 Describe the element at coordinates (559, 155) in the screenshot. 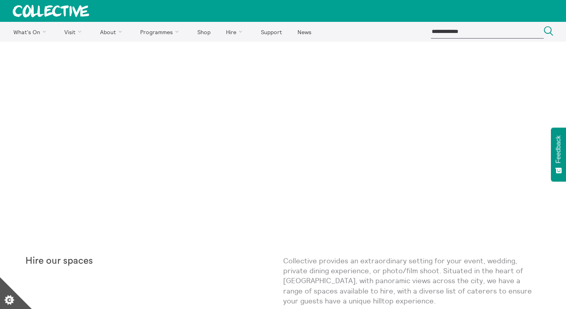

I see `button: Feedback - Show survey` at that location.